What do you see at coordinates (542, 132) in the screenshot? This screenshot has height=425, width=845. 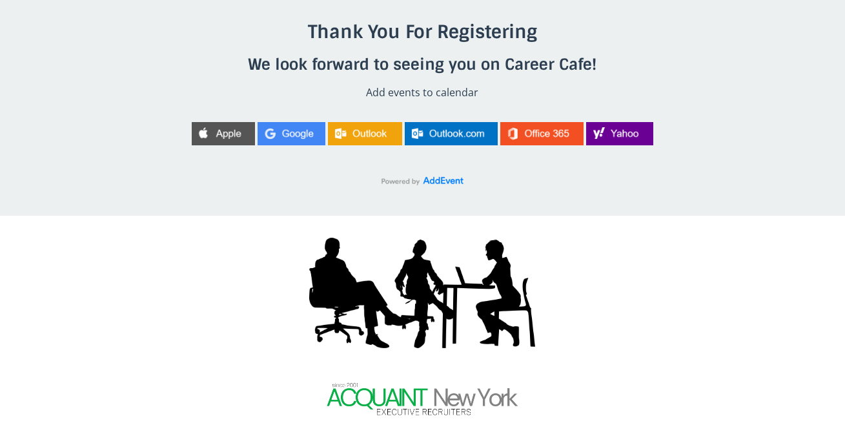 I see `a: Office 365` at bounding box center [542, 132].